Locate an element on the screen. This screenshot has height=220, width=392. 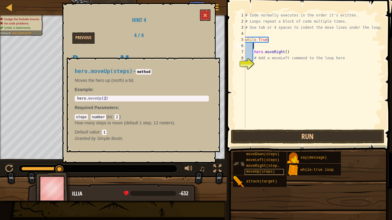
span: Under 4 statements. is located at coordinates (17, 28).